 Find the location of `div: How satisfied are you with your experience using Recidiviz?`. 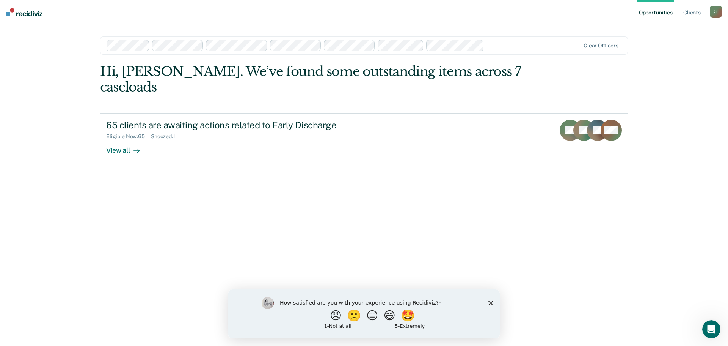

div: How satisfied are you with your experience using Recidiviz? is located at coordinates (139, 13).